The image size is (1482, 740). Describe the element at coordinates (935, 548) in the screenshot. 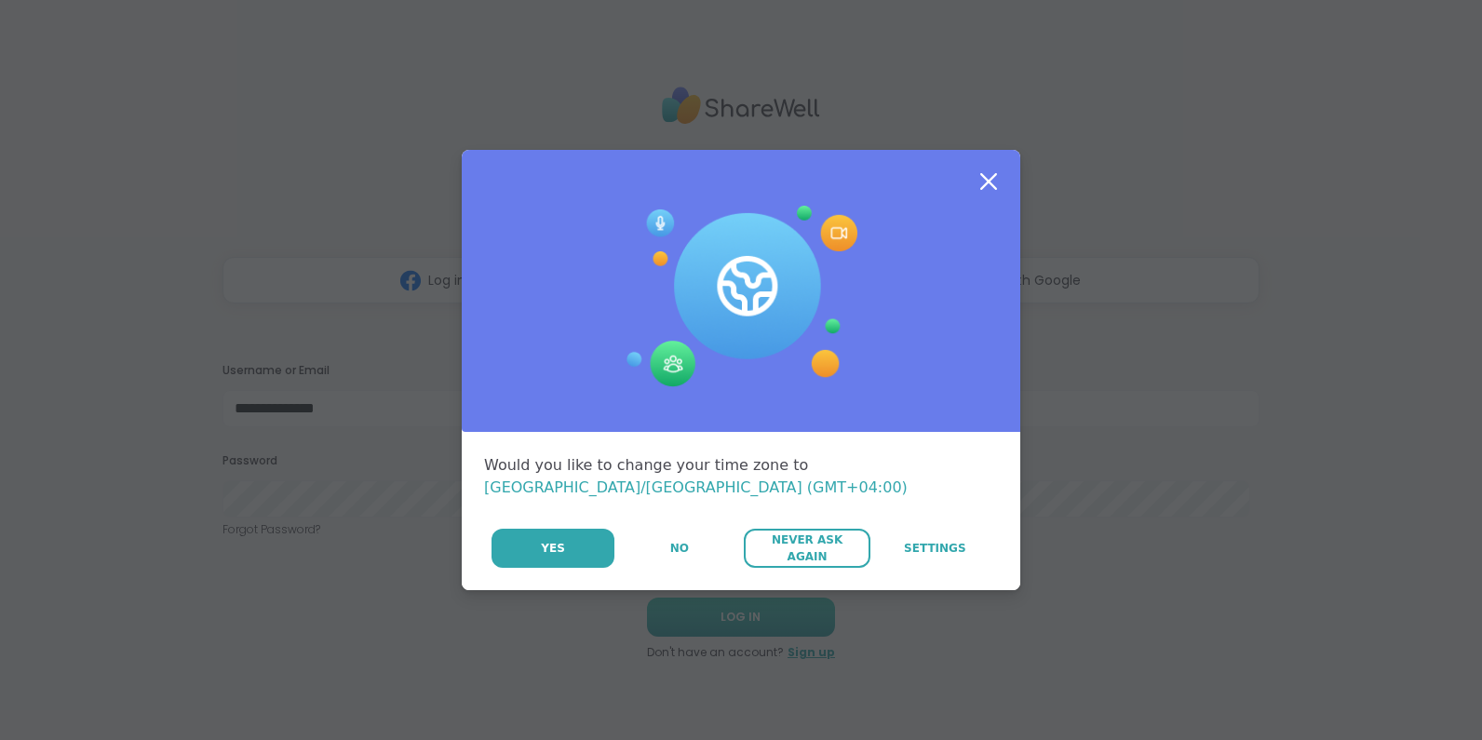

I see `span: Settings` at that location.